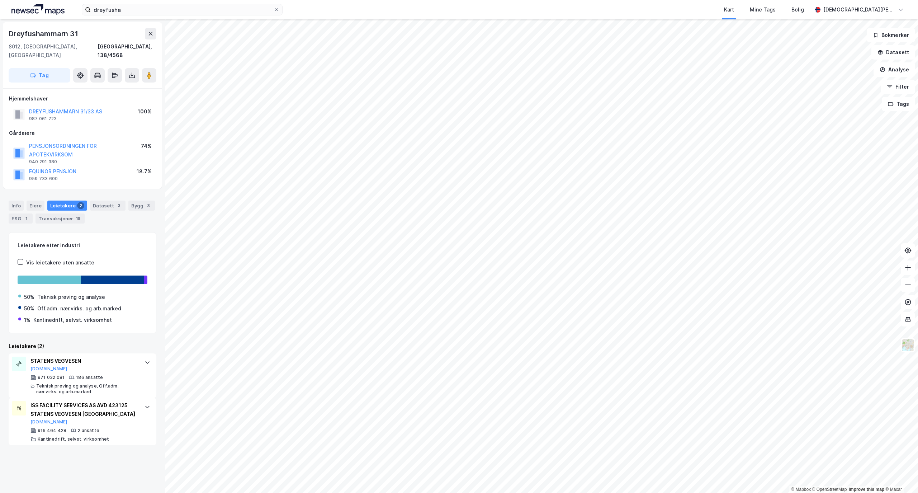 The height and width of the screenshot is (493, 918). Describe the element at coordinates (43, 179) in the screenshot. I see `div: 959 733 600` at that location.